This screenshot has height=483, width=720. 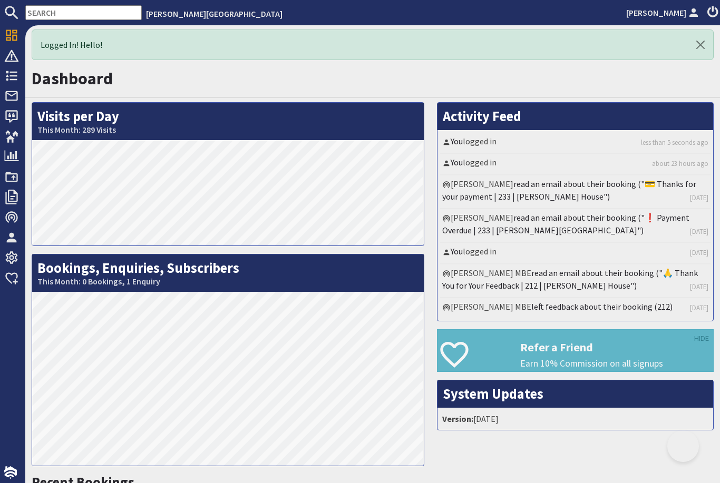 What do you see at coordinates (11, 473) in the screenshot?
I see `img: staytech_i_w-64f4e8e9ee0a9c174fd5317b4b171b261742d2d393467e5bdba4413f4f884c10.svg` at bounding box center [11, 473].